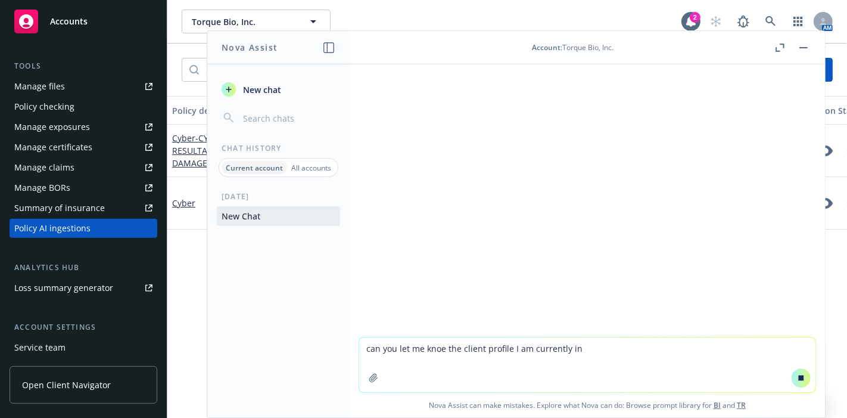  What do you see at coordinates (573, 47) in the screenshot?
I see `div: : Torque Bio, Inc.` at bounding box center [573, 47].